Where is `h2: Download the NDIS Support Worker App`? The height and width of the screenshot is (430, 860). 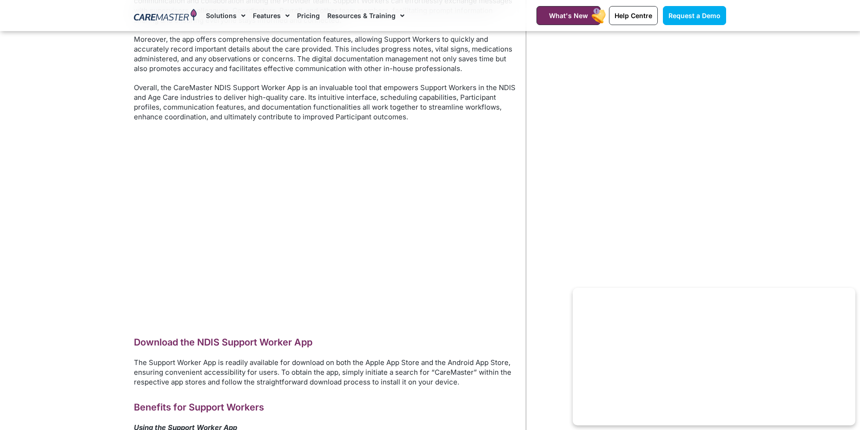 h2: Download the NDIS Support Worker App is located at coordinates (325, 343).